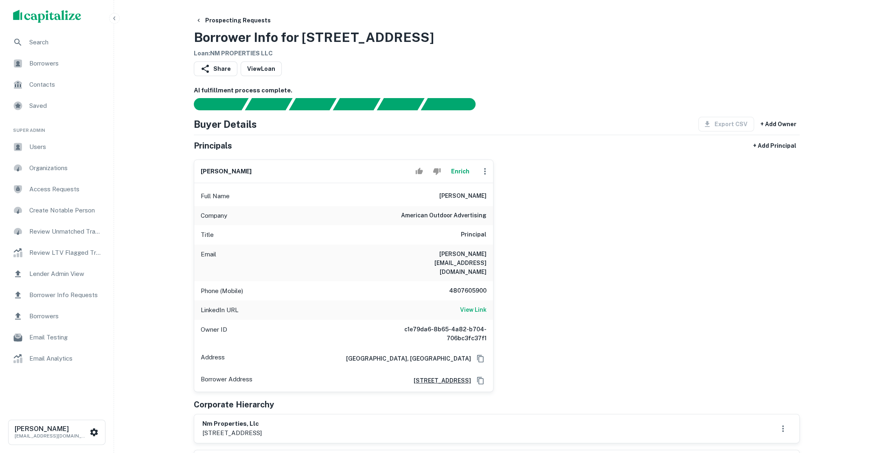 This screenshot has width=879, height=453. I want to click on div: Borrower Info Requests, so click(57, 295).